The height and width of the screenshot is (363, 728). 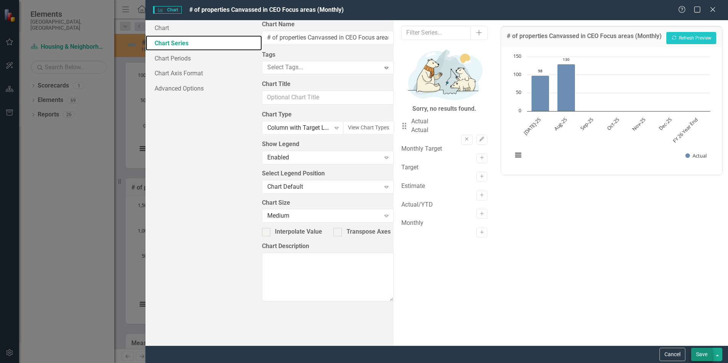 I want to click on label: Chart Size, so click(x=328, y=203).